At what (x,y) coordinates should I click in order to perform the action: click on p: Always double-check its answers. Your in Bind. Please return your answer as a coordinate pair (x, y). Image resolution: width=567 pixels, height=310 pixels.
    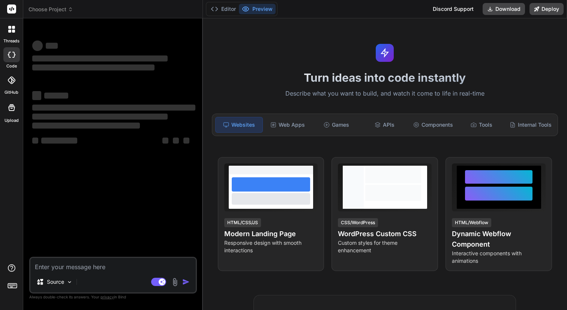
    Looking at the image, I should click on (113, 297).